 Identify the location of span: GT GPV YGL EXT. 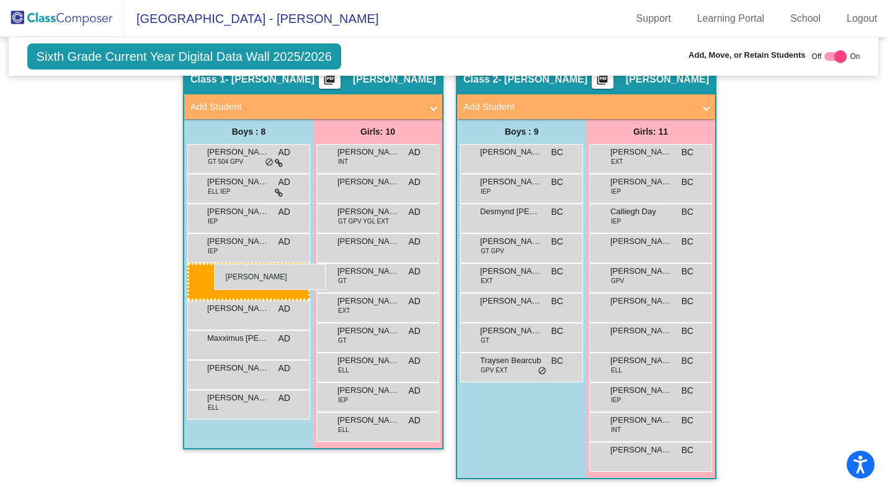
(363, 221).